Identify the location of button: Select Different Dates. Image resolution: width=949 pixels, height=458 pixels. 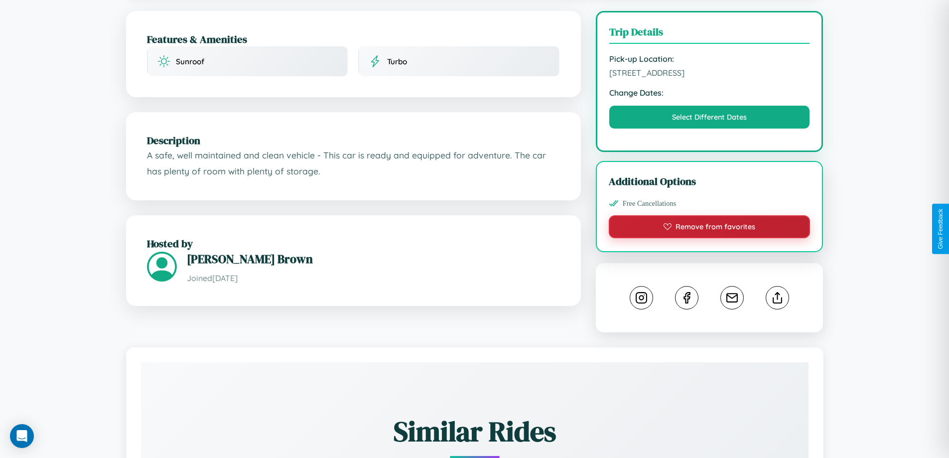
(710, 117).